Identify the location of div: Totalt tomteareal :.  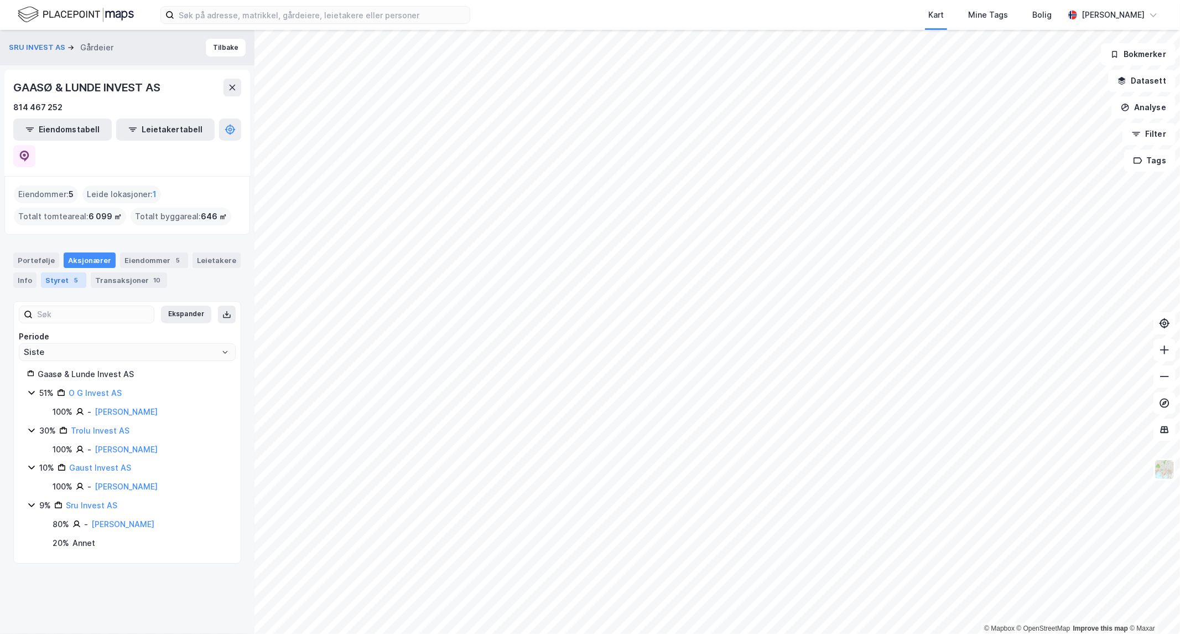
(70, 216).